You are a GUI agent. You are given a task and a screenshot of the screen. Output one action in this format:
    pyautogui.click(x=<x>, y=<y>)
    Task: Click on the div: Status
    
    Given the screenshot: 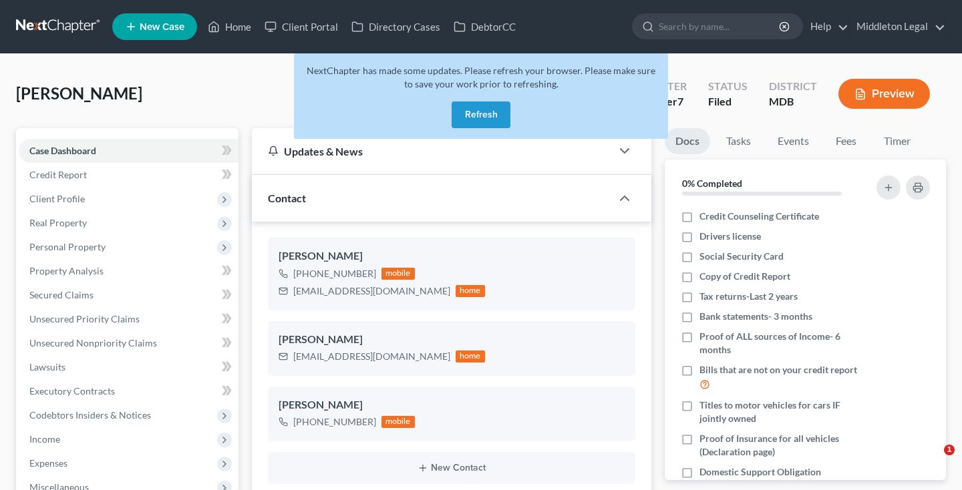 What is the action you would take?
    pyautogui.click(x=728, y=86)
    